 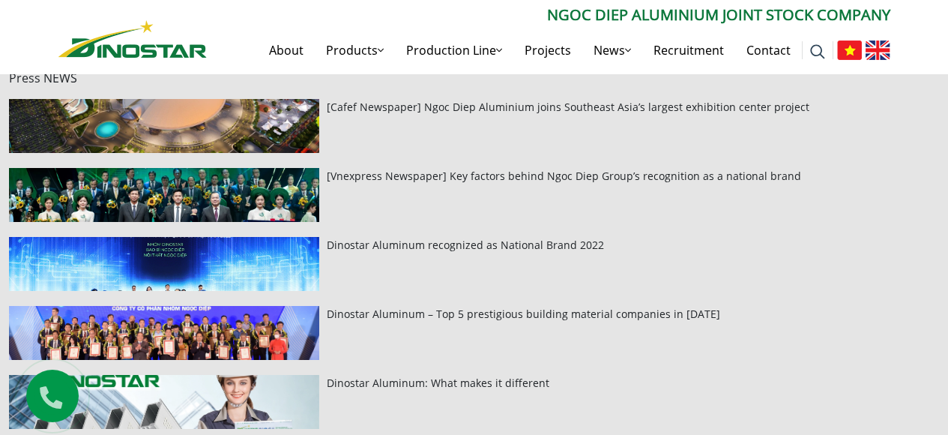 What do you see at coordinates (164, 195) in the screenshot?
I see `img: [Vnexpress Newspaper] Key factors behind Ngoc Diep Group’s recognition as a national brand` at bounding box center [164, 195].